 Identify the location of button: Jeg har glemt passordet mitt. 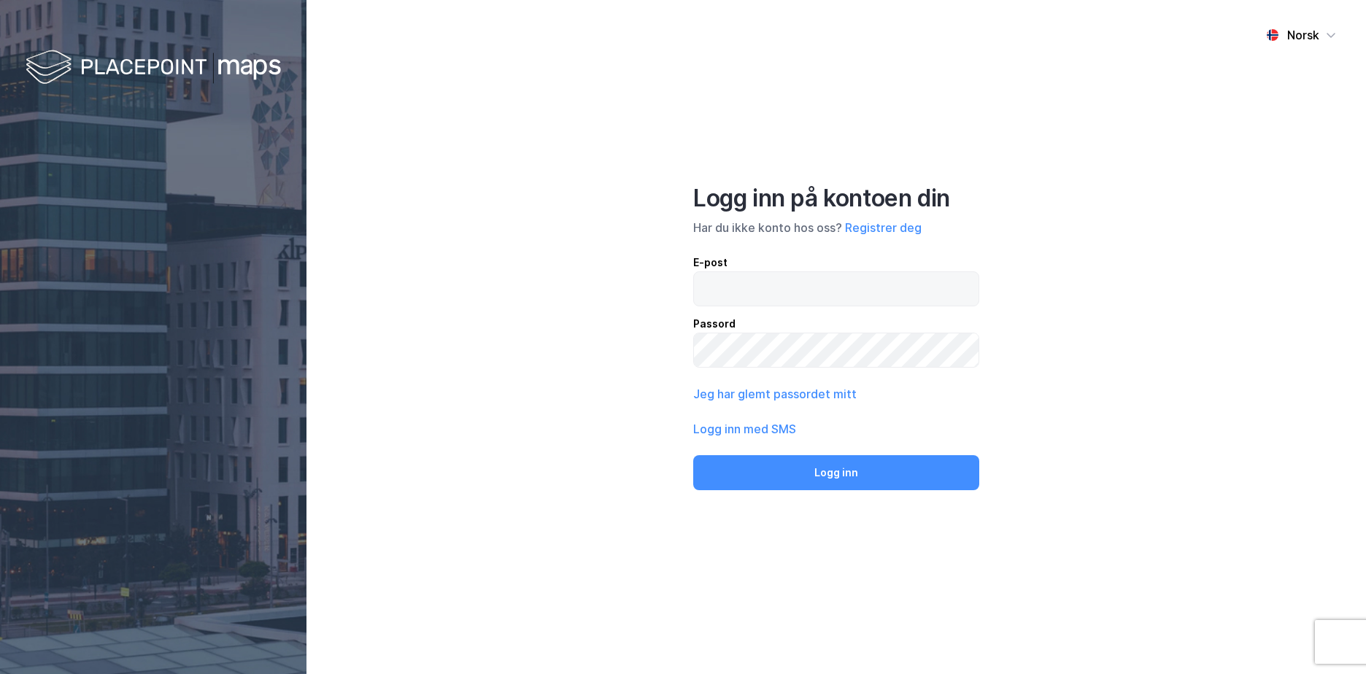
(775, 394).